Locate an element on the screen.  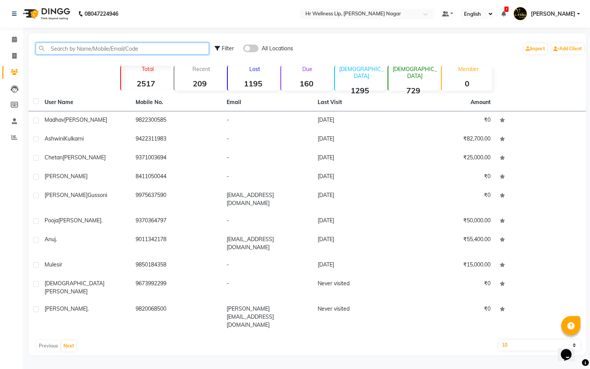
td: 9370364797 is located at coordinates (176, 221).